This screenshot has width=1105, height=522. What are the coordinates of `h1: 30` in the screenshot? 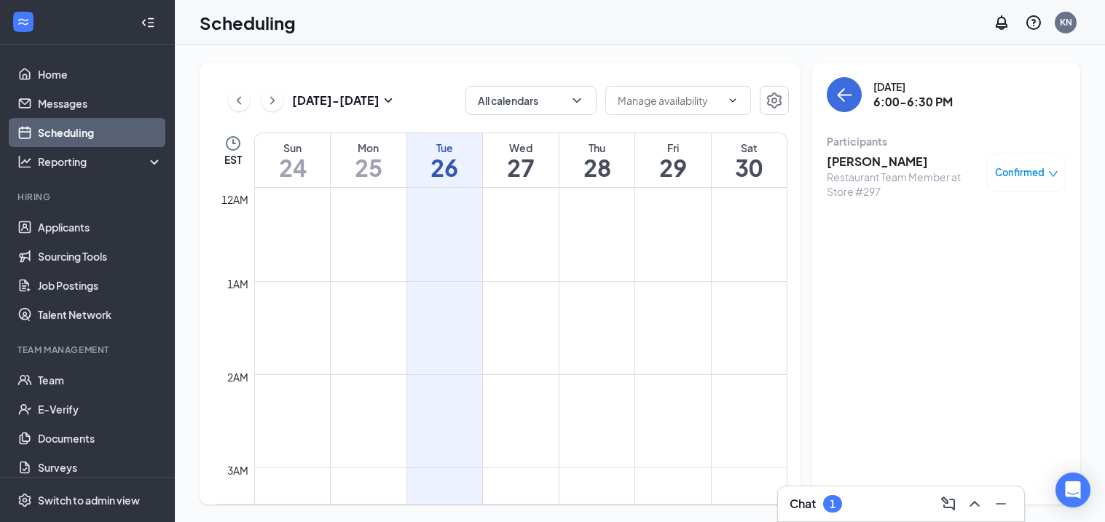 It's located at (749, 168).